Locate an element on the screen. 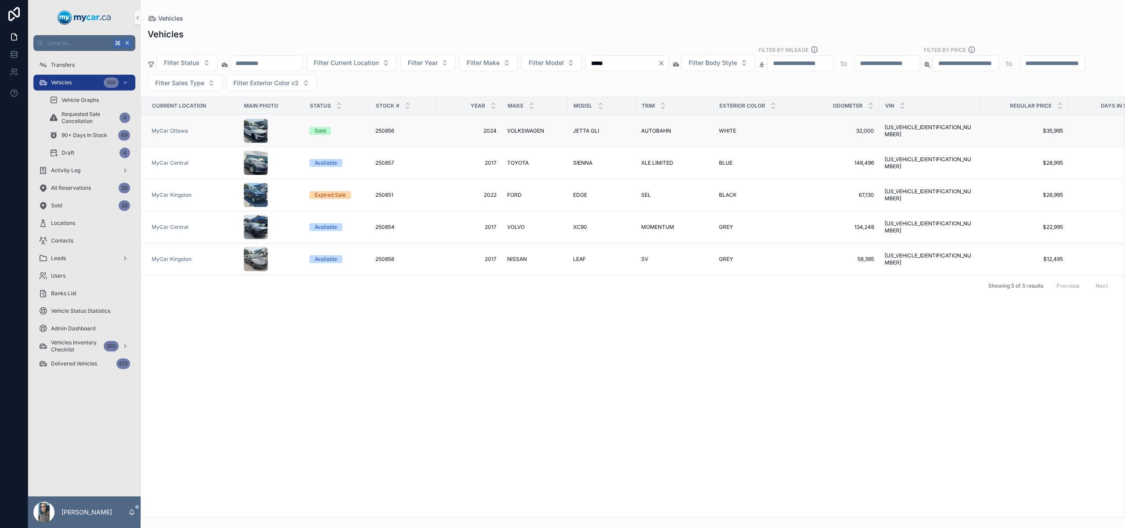 The image size is (1125, 528). a: Leads is located at coordinates (84, 258).